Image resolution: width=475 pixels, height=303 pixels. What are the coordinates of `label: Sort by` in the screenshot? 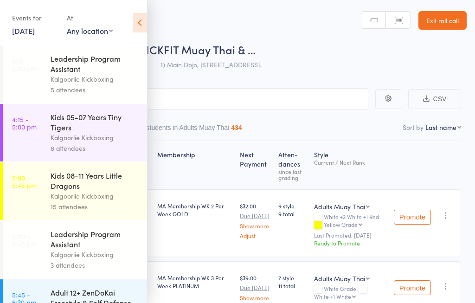 It's located at (413, 127).